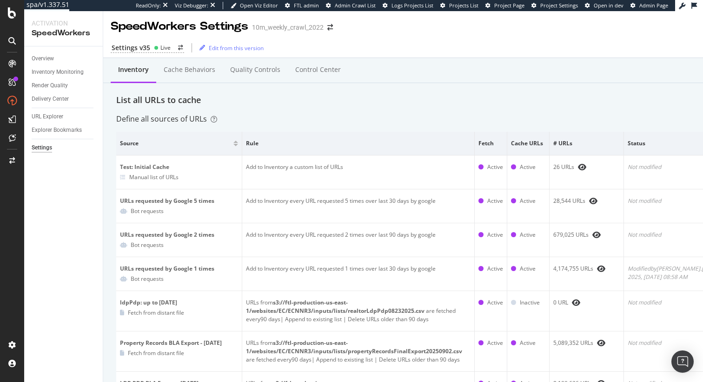 The image size is (703, 382). Describe the element at coordinates (354, 347) in the screenshot. I see `b: s3://ftl-production-us-east-1/websites/EC/ECNNR3/inputs/lists/propertyRecordsFinalExport20250902.csv` at that location.